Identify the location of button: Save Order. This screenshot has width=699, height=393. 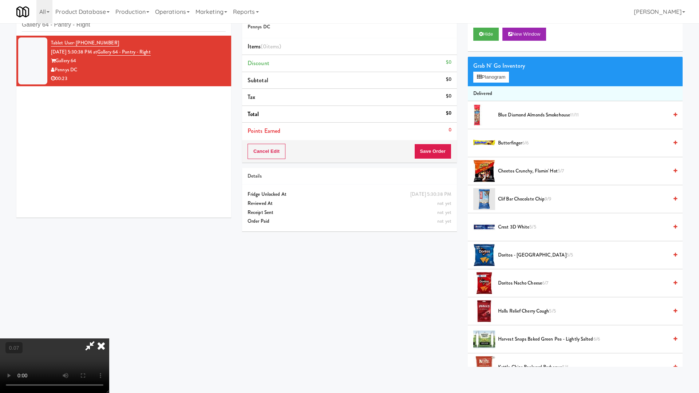
(433, 152).